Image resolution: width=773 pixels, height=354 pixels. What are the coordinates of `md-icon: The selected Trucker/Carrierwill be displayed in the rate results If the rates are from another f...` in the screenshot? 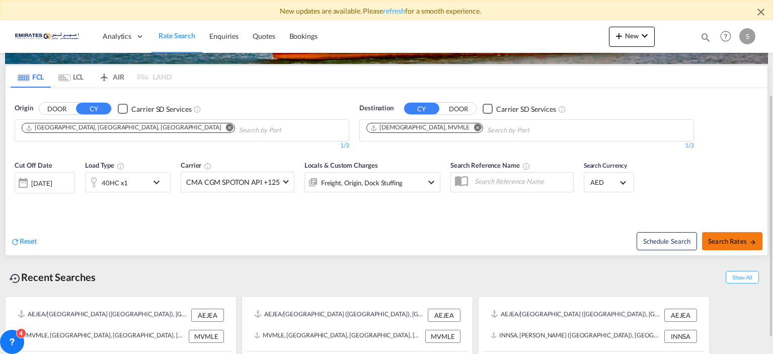 It's located at (208, 166).